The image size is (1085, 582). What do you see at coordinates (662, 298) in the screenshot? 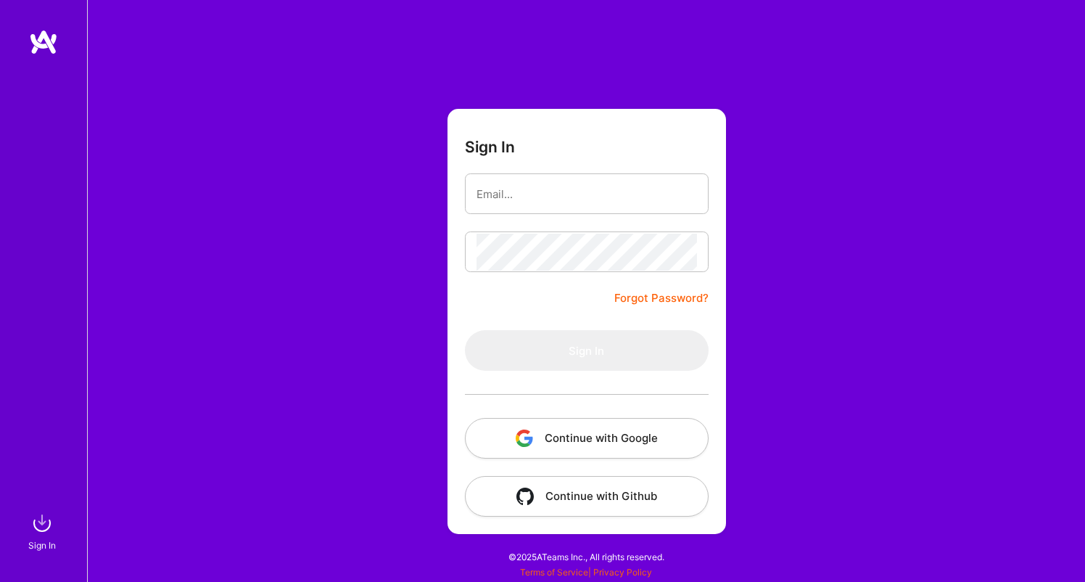
I see `a: Forgot Password?` at bounding box center [662, 298].